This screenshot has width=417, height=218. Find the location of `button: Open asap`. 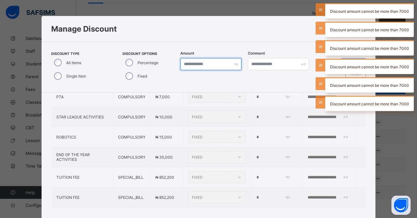

button: Open asap is located at coordinates (401, 205).